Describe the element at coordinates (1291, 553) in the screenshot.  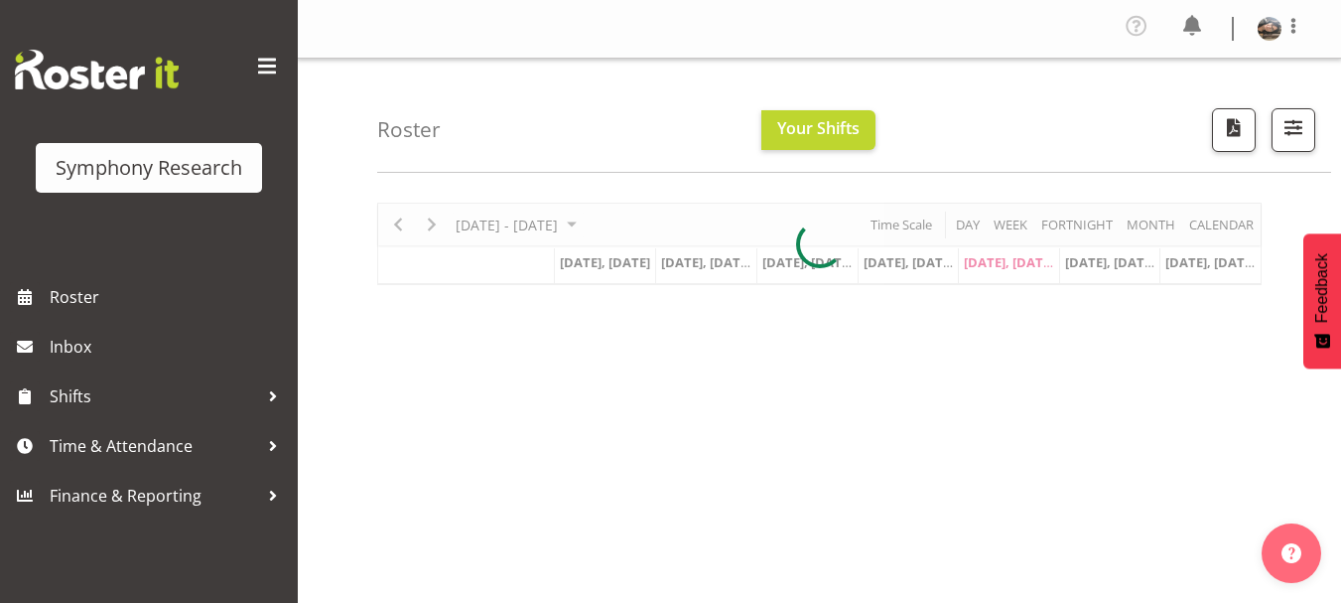
I see `img: help-xxl-2.png` at that location.